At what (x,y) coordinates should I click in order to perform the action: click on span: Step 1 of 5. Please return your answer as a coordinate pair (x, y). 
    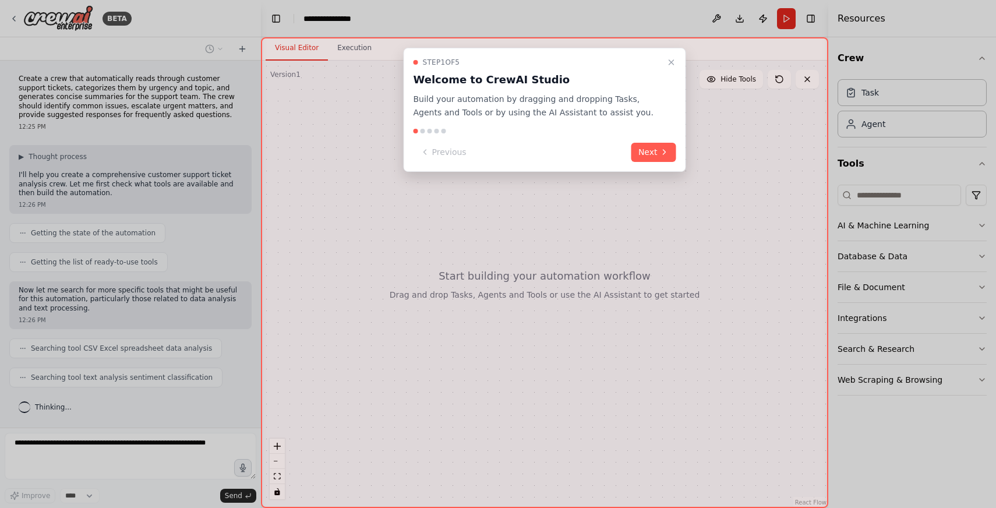
    Looking at the image, I should click on (441, 62).